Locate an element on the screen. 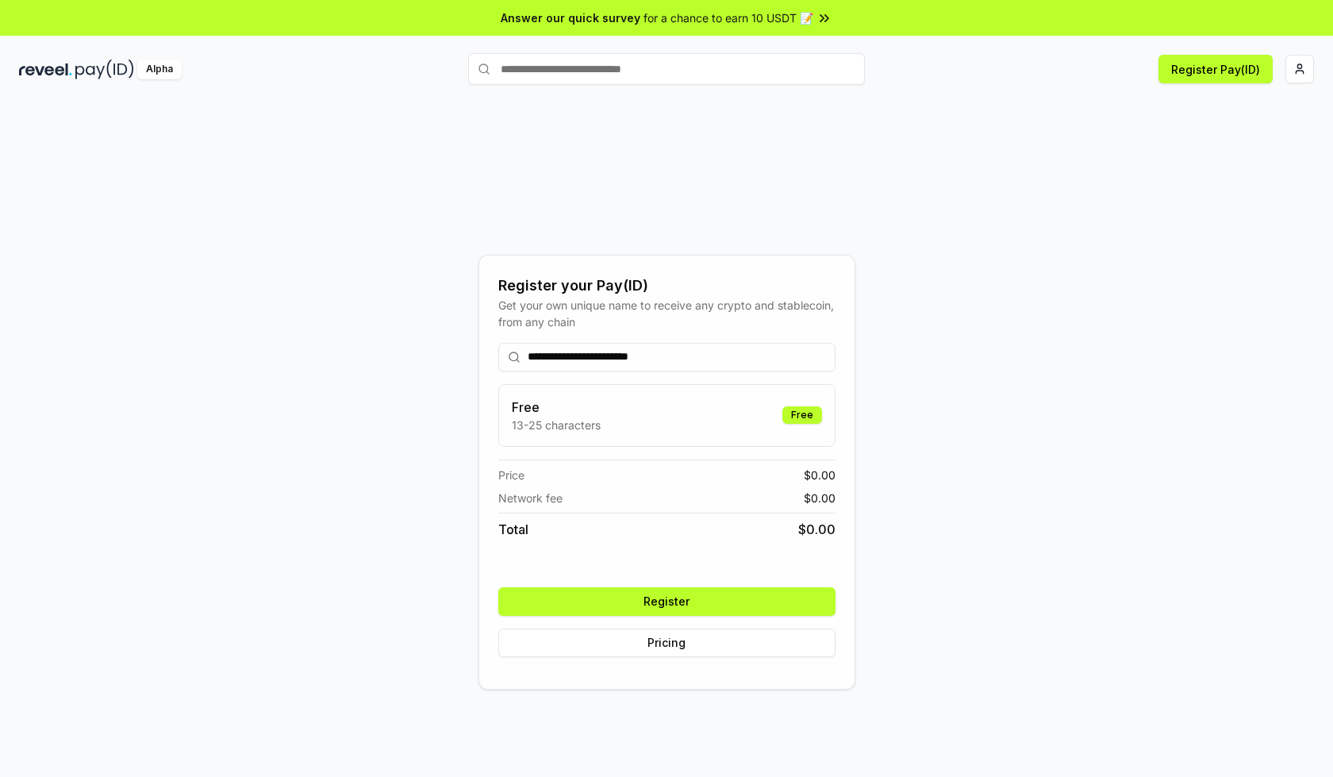 The height and width of the screenshot is (777, 1333). button: Pricing is located at coordinates (666, 642).